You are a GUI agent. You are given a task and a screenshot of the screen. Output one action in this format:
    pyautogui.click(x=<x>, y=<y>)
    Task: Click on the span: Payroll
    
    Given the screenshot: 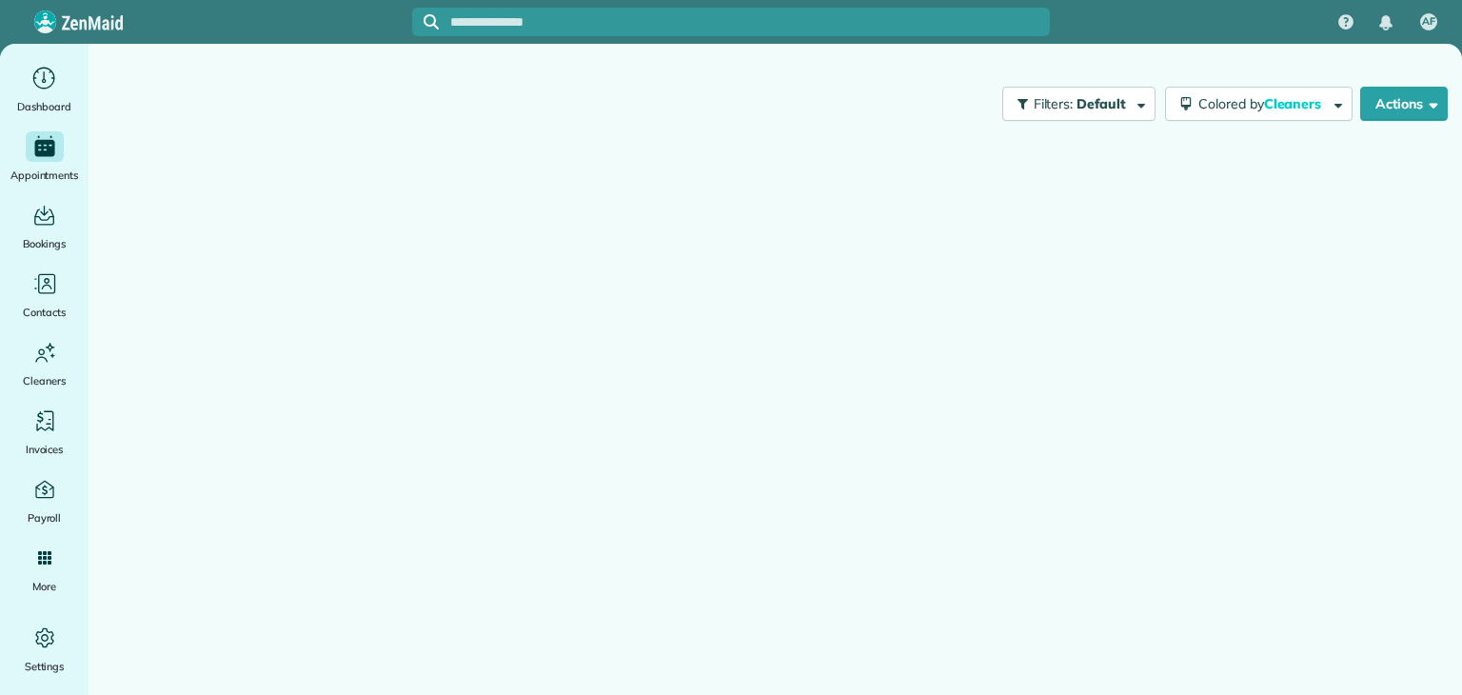 What is the action you would take?
    pyautogui.click(x=45, y=518)
    